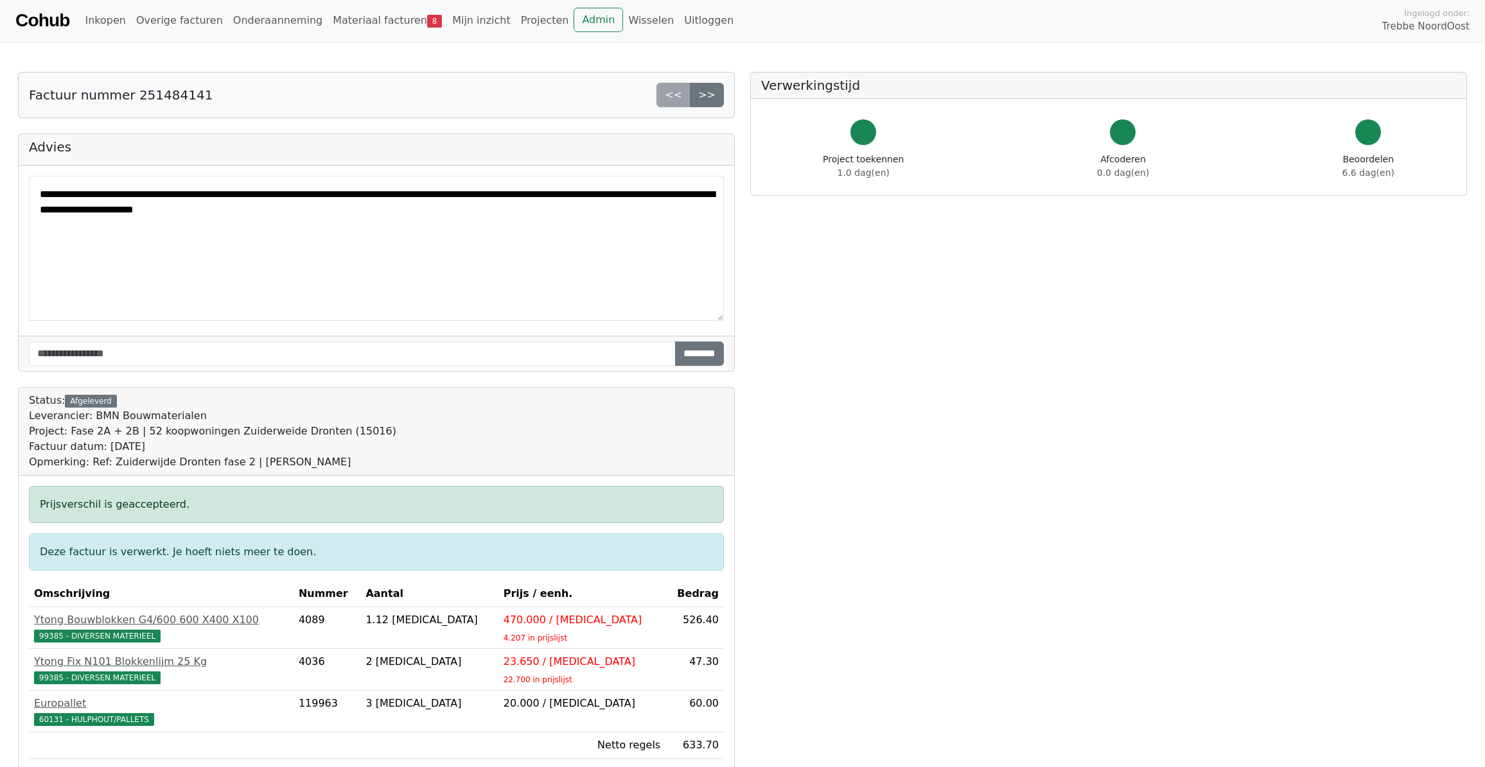  Describe the element at coordinates (1426, 26) in the screenshot. I see `span: Trebbe NoordOost` at that location.